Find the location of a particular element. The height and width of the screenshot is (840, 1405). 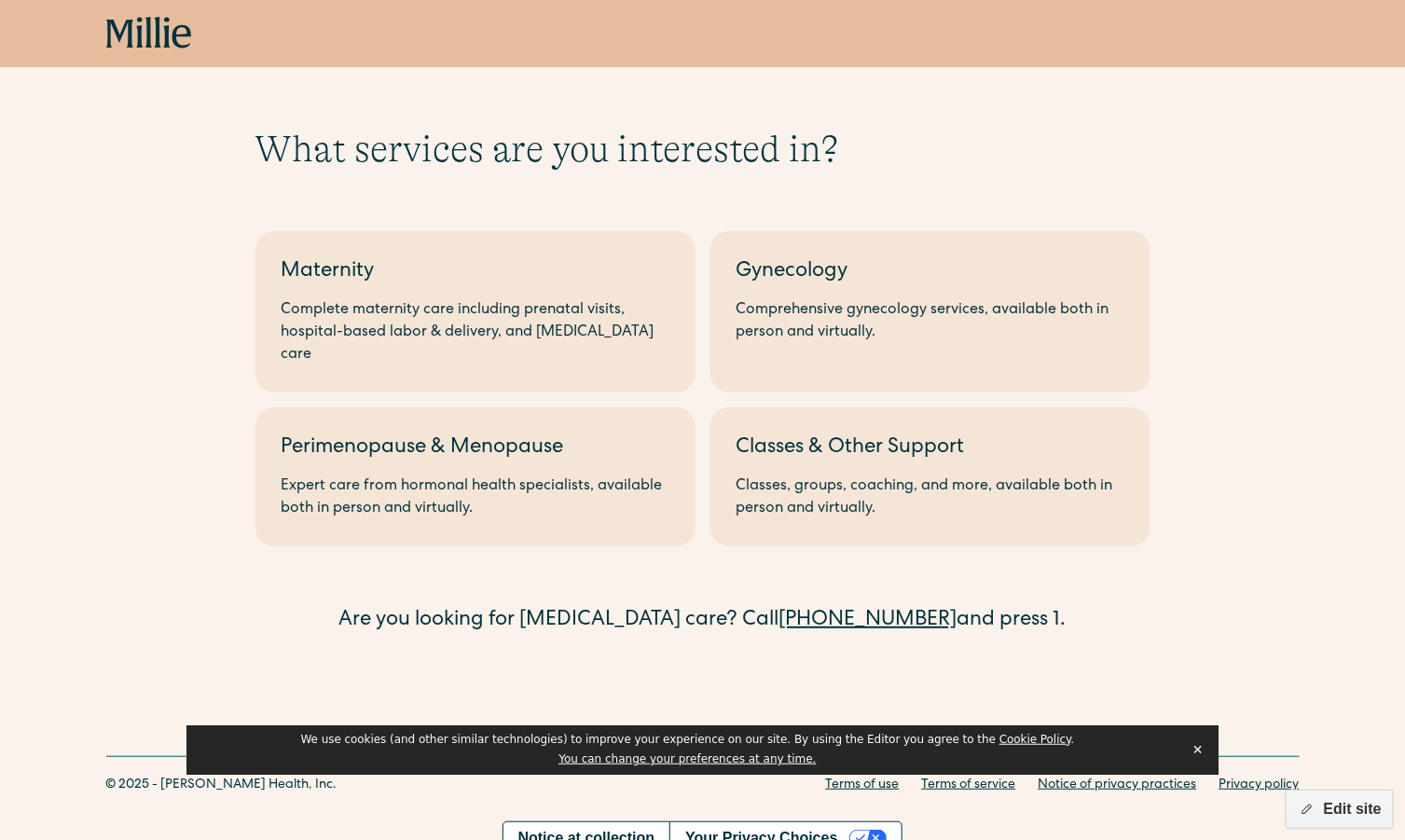

div: Gynecology is located at coordinates (931, 272).